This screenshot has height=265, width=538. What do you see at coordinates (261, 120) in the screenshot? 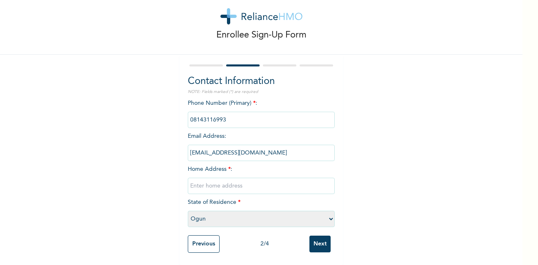
I see `input: Enter Primary Phone Number` at bounding box center [261, 120].